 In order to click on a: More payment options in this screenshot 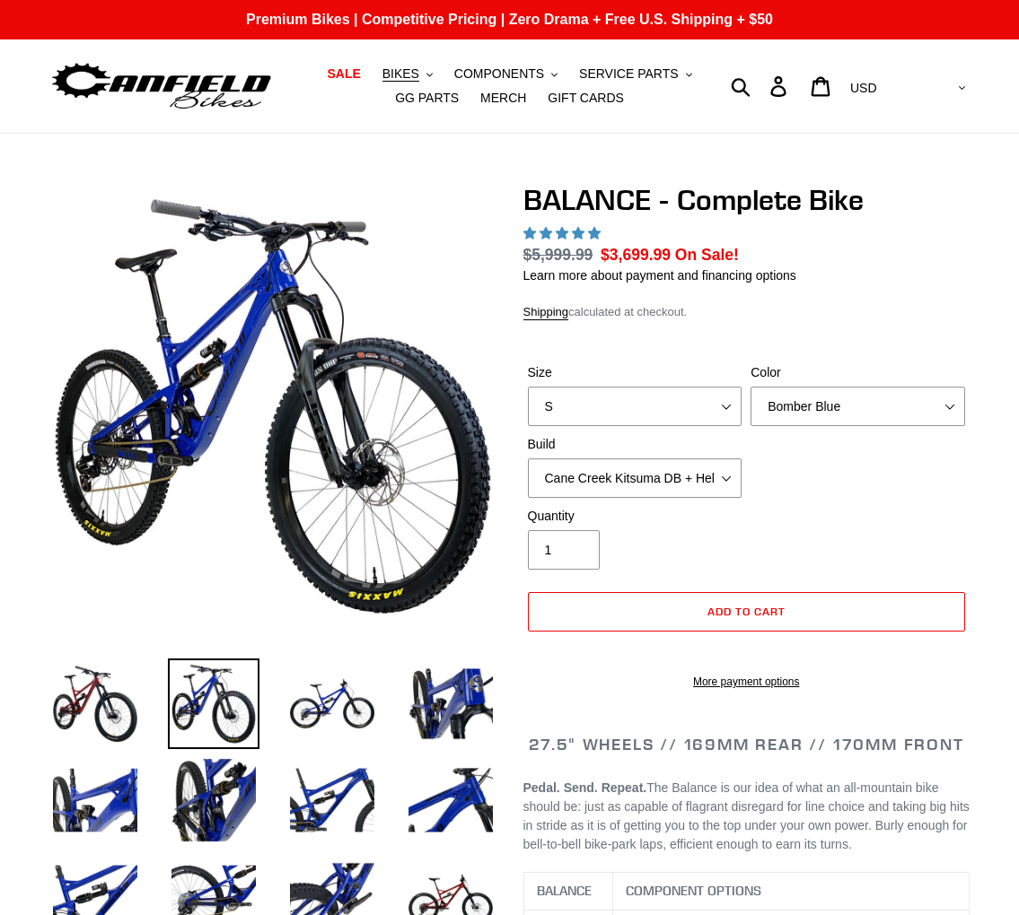, I will do `click(747, 682)`.